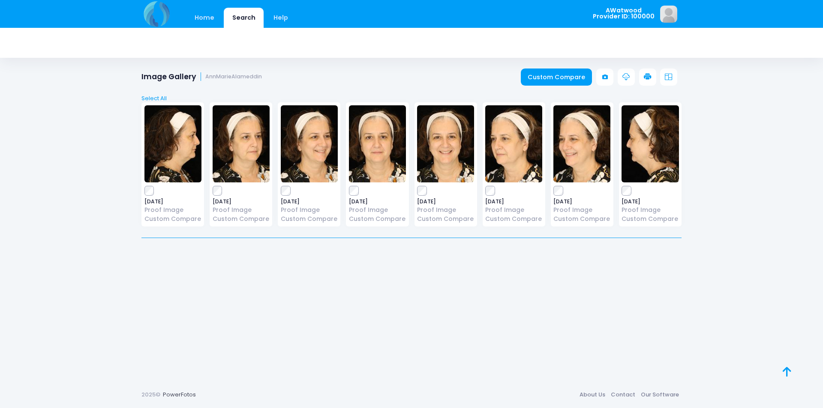 Image resolution: width=823 pixels, height=408 pixels. Describe the element at coordinates (659, 395) in the screenshot. I see `a: Our Software` at that location.